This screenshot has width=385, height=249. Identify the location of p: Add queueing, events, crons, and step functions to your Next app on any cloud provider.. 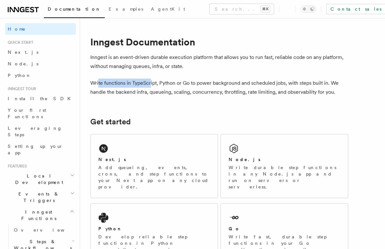
(154, 178).